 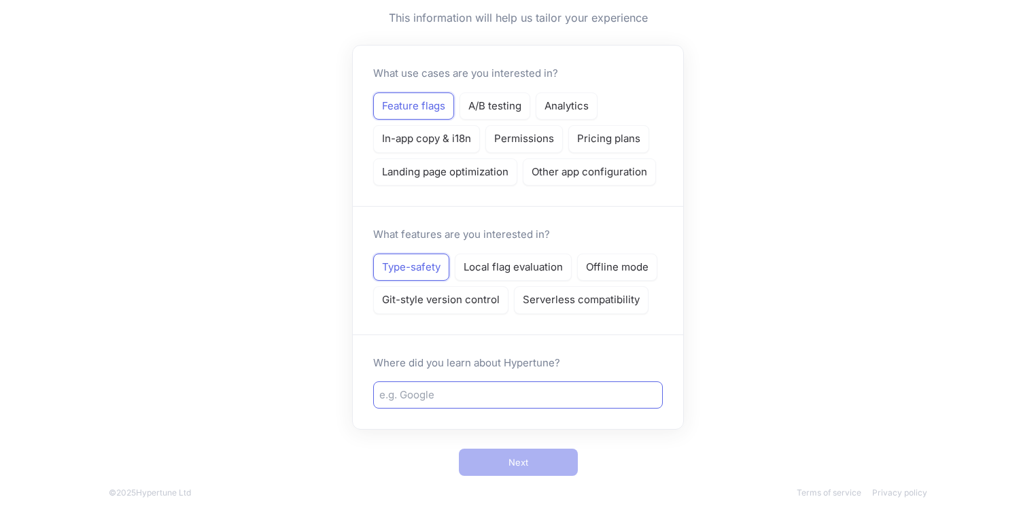 I want to click on p: What use cases are you interested in?, so click(x=466, y=73).